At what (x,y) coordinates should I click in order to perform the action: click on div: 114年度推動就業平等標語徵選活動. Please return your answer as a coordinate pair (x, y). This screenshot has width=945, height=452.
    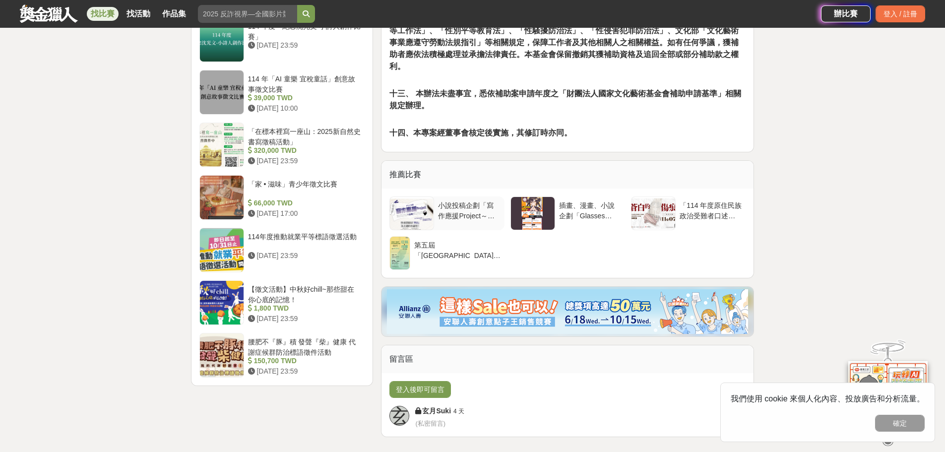
    Looking at the image, I should click on (304, 241).